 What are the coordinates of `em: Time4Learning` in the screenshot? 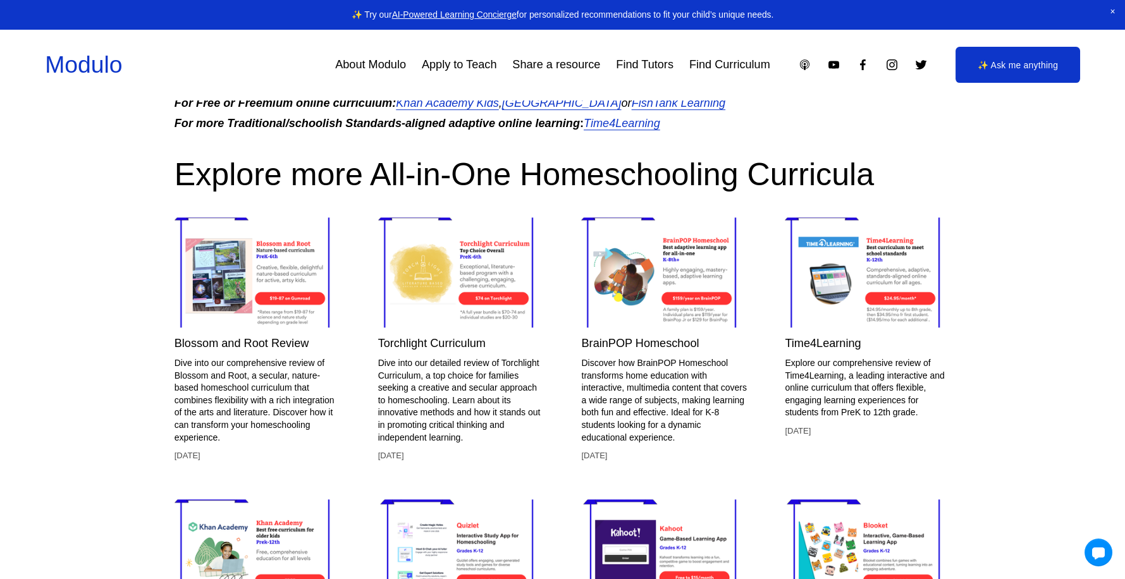 It's located at (621, 123).